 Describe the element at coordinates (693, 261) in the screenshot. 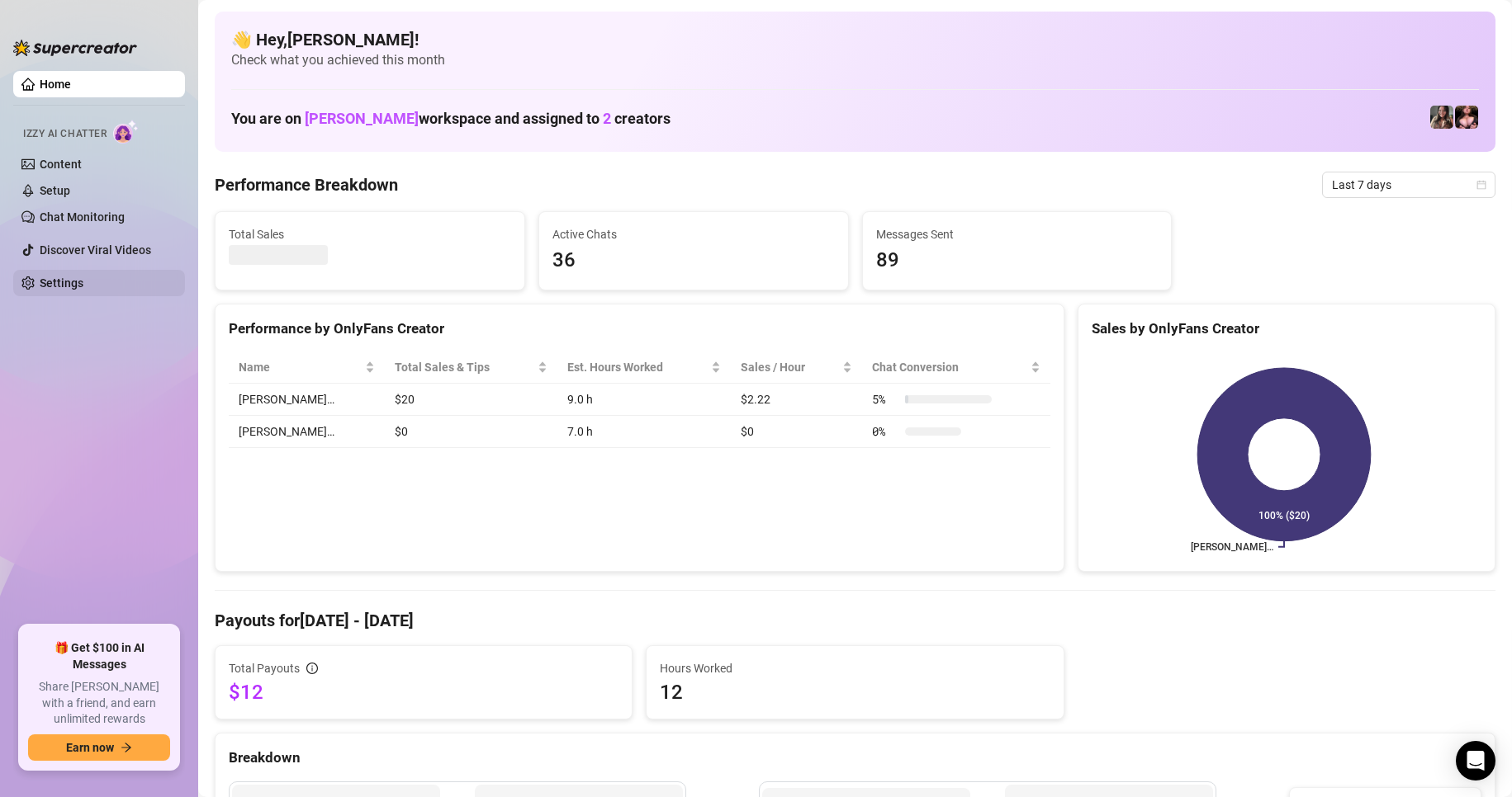

I see `span: 36` at that location.